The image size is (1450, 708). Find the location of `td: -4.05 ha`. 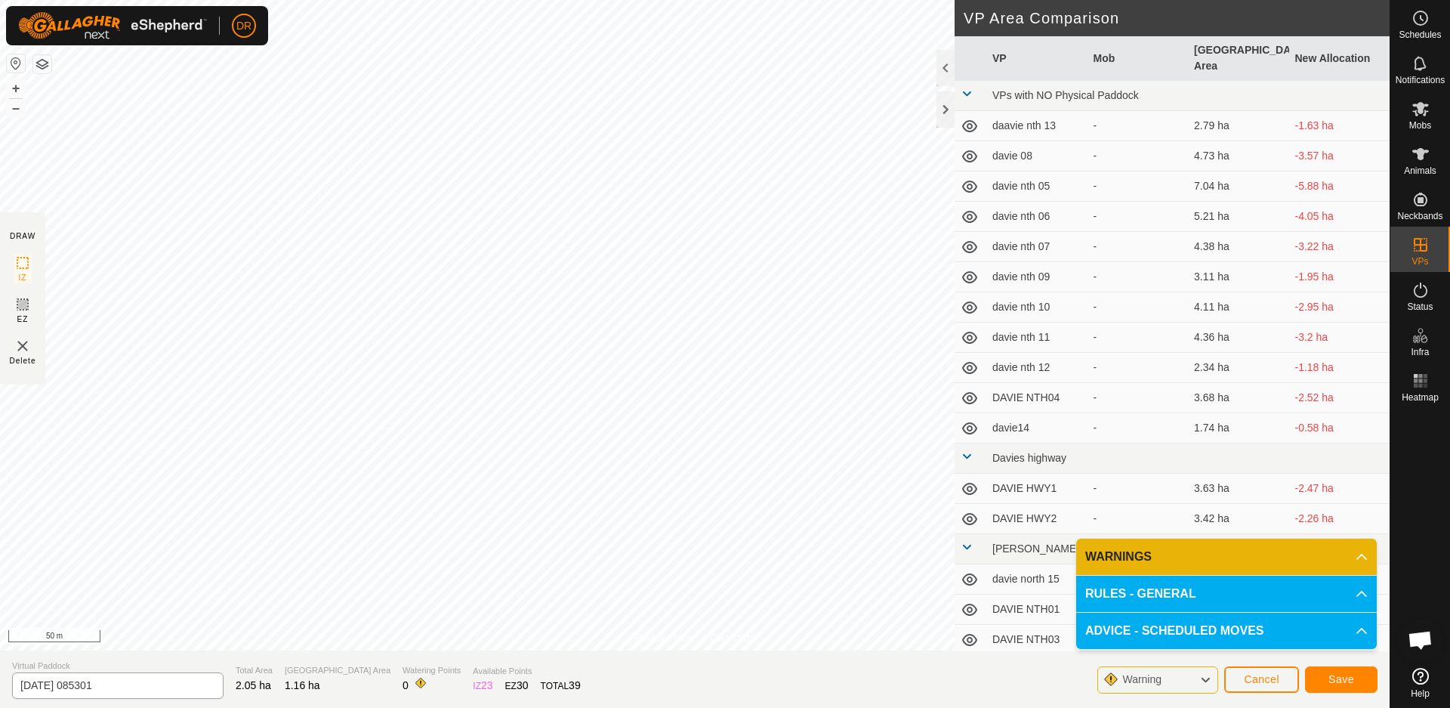

td: -4.05 ha is located at coordinates (1340, 217).